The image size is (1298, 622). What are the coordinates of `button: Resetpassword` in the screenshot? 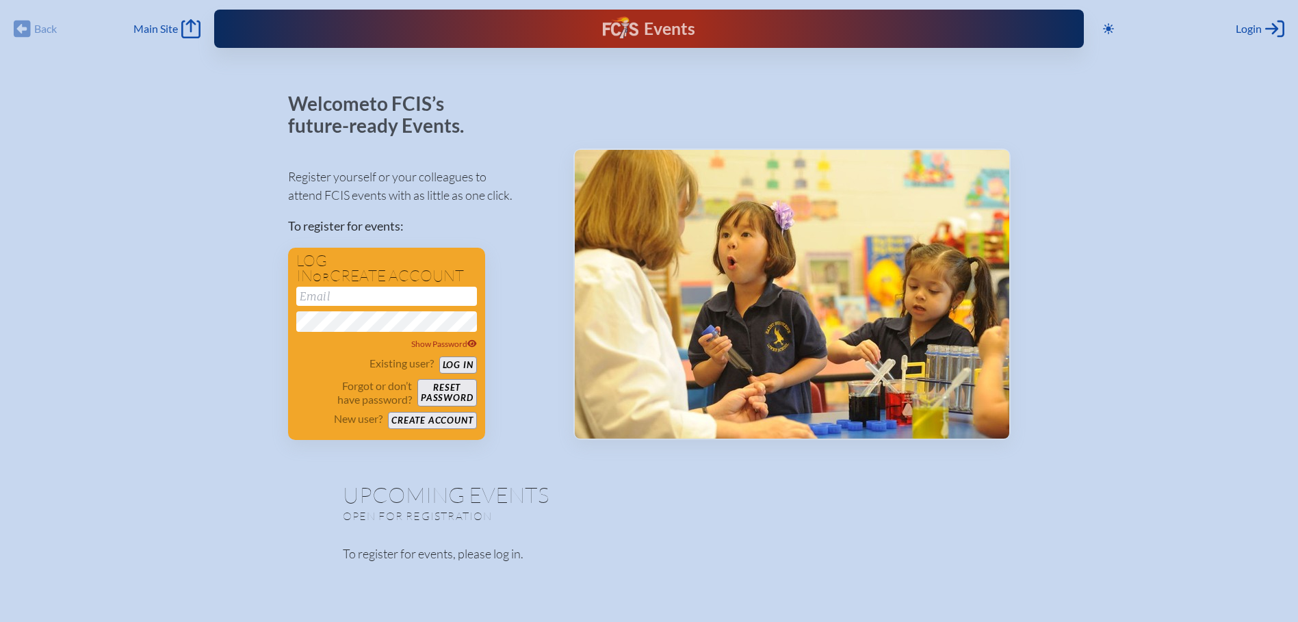 It's located at (447, 393).